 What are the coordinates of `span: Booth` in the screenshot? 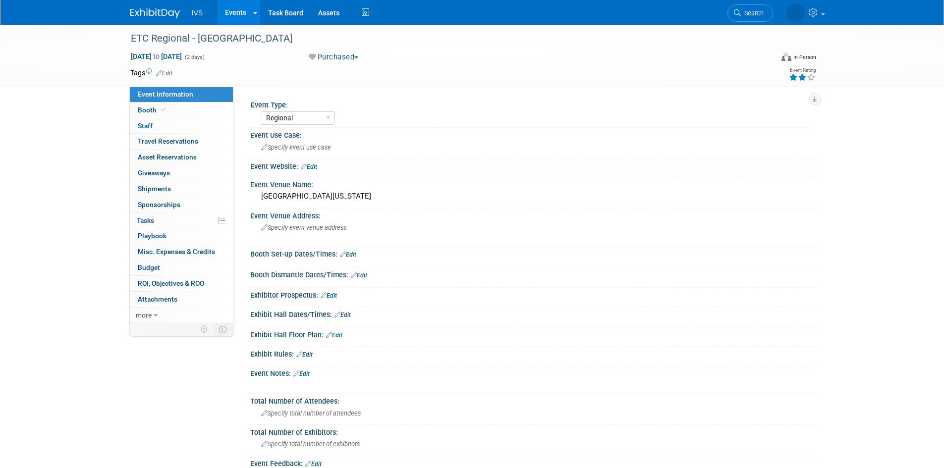 It's located at (153, 110).